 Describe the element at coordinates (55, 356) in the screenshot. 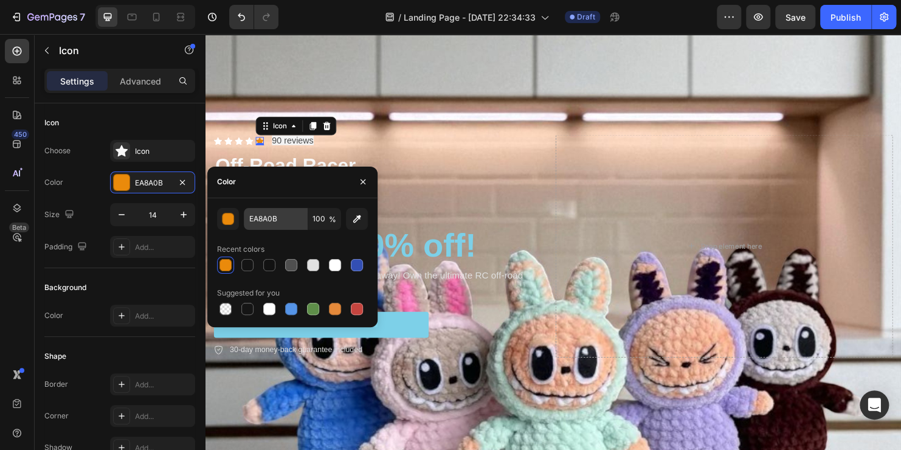

I see `div: Shape` at that location.